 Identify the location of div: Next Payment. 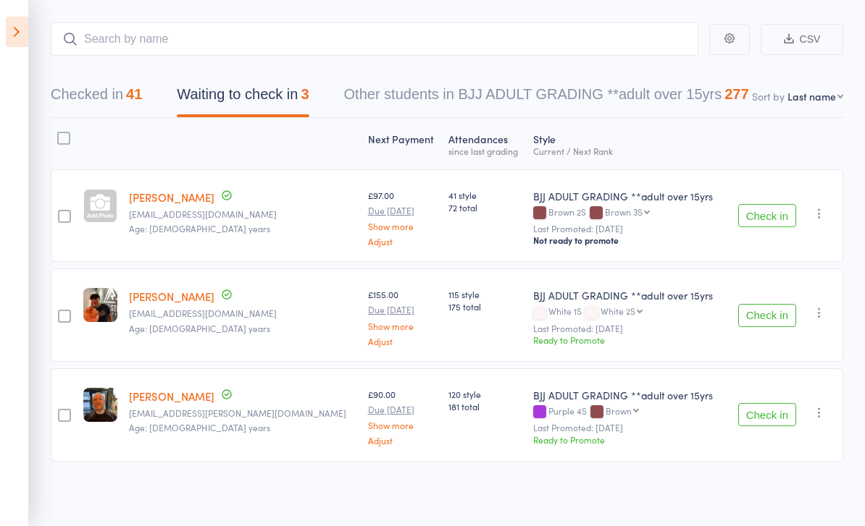
(403, 143).